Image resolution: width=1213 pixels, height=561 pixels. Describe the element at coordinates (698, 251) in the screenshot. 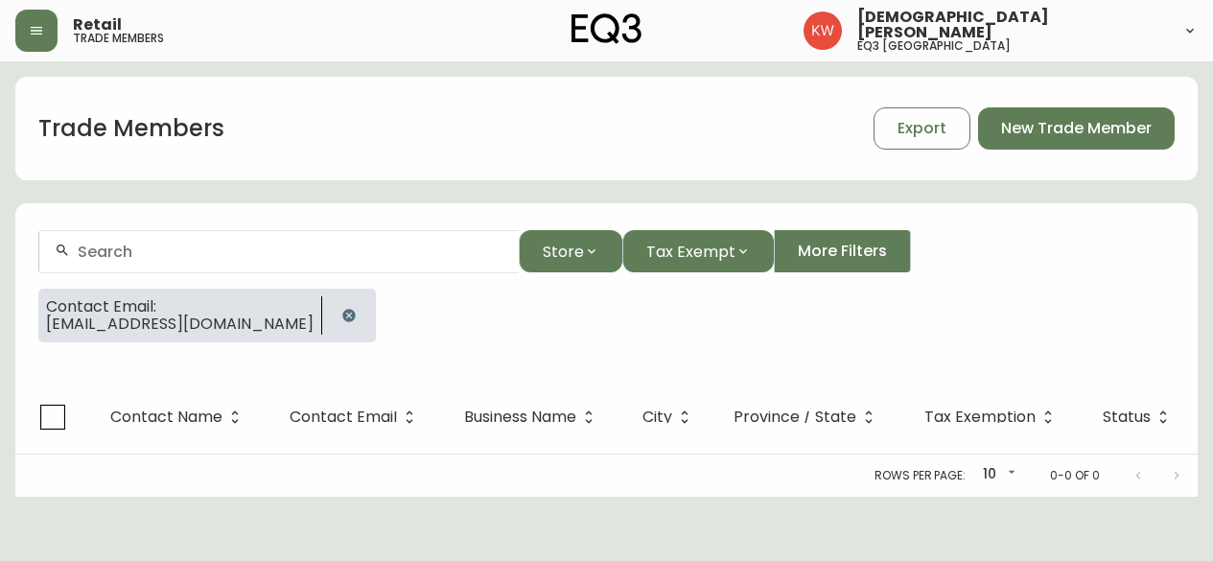

I see `button: Tax Exempt` at that location.